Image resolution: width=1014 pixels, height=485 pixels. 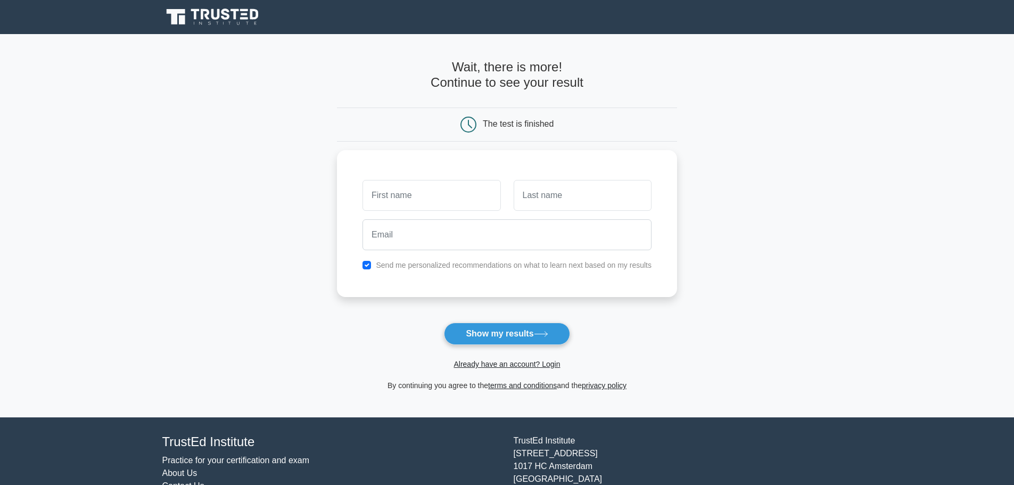 What do you see at coordinates (332, 442) in the screenshot?
I see `h4: TrustEd Institute` at bounding box center [332, 442].